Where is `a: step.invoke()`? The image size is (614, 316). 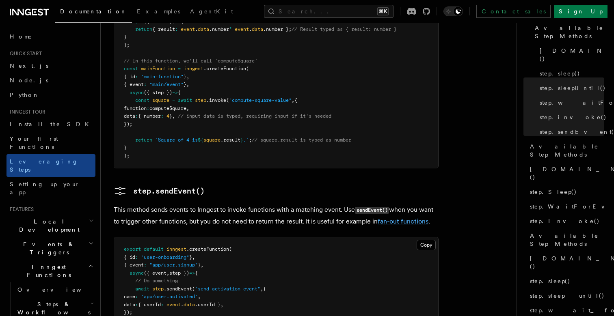
a: step.invoke() is located at coordinates (570, 117).